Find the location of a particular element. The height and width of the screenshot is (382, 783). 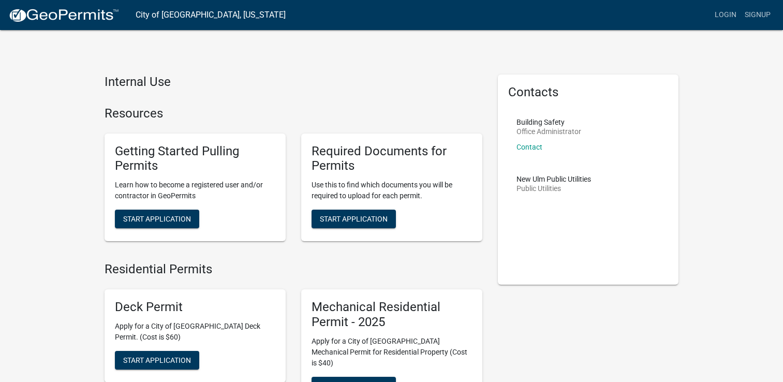

a: Login is located at coordinates (725, 15).